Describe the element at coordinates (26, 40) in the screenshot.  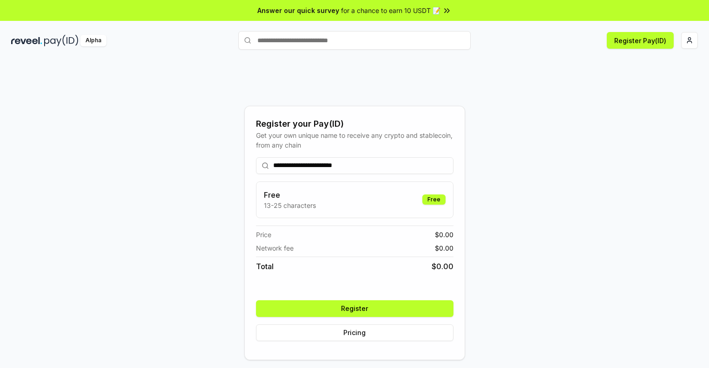
I see `img: reveel_dark` at that location.